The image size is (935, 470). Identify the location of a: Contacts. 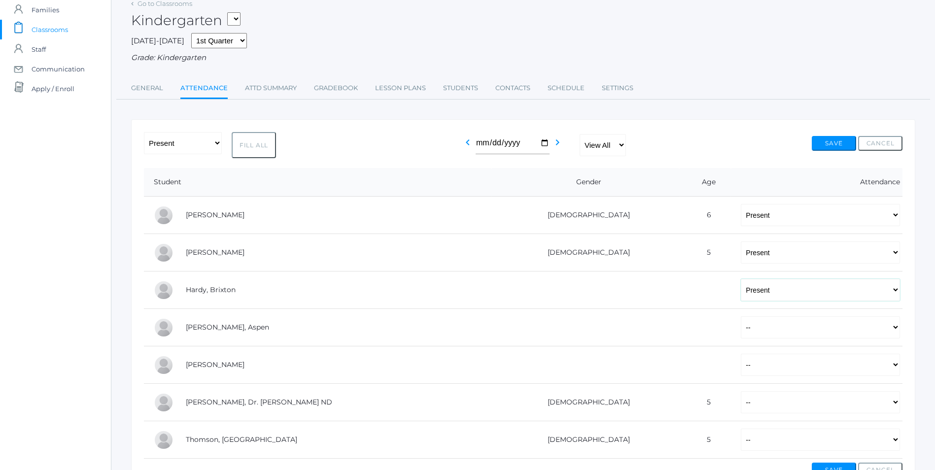
(513, 88).